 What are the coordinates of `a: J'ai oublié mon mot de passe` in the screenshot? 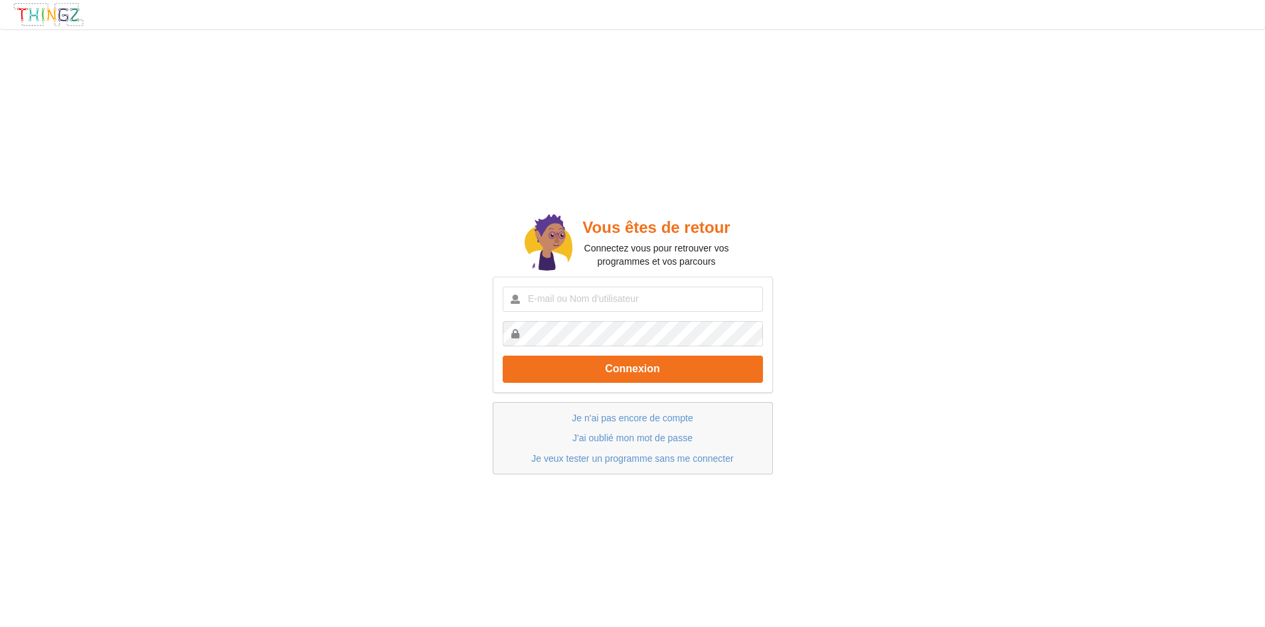 It's located at (632, 438).